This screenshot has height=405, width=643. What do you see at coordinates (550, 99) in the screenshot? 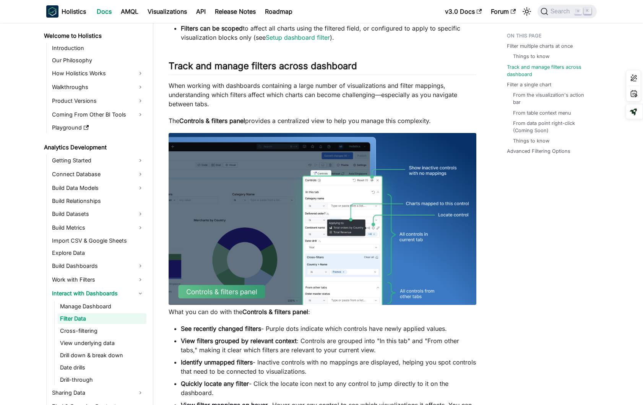
I see `a: From the visualization's action bar` at bounding box center [550, 99].